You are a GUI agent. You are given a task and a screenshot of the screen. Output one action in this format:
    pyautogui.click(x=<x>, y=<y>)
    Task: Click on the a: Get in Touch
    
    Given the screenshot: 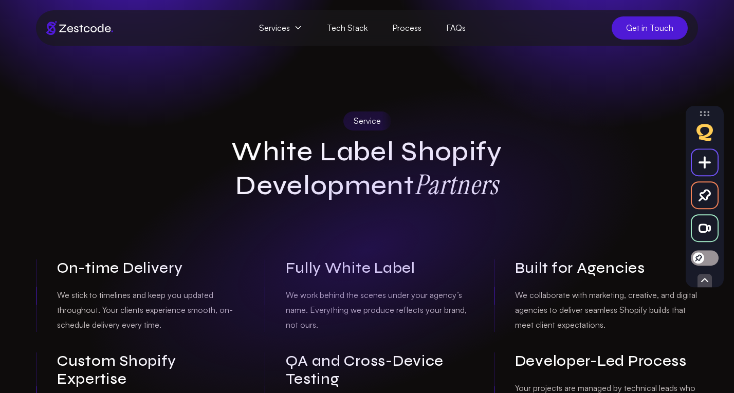 What is the action you would take?
    pyautogui.click(x=650, y=28)
    